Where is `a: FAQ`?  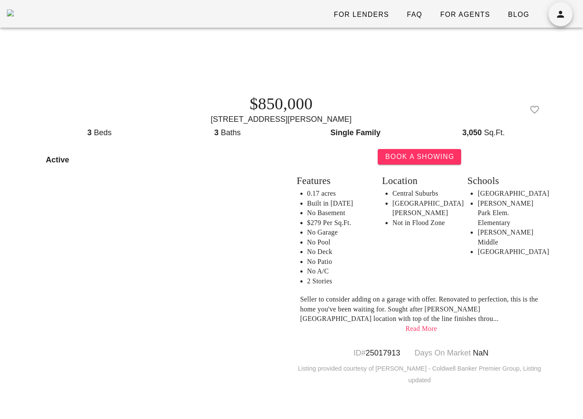
a: FAQ is located at coordinates (414, 15).